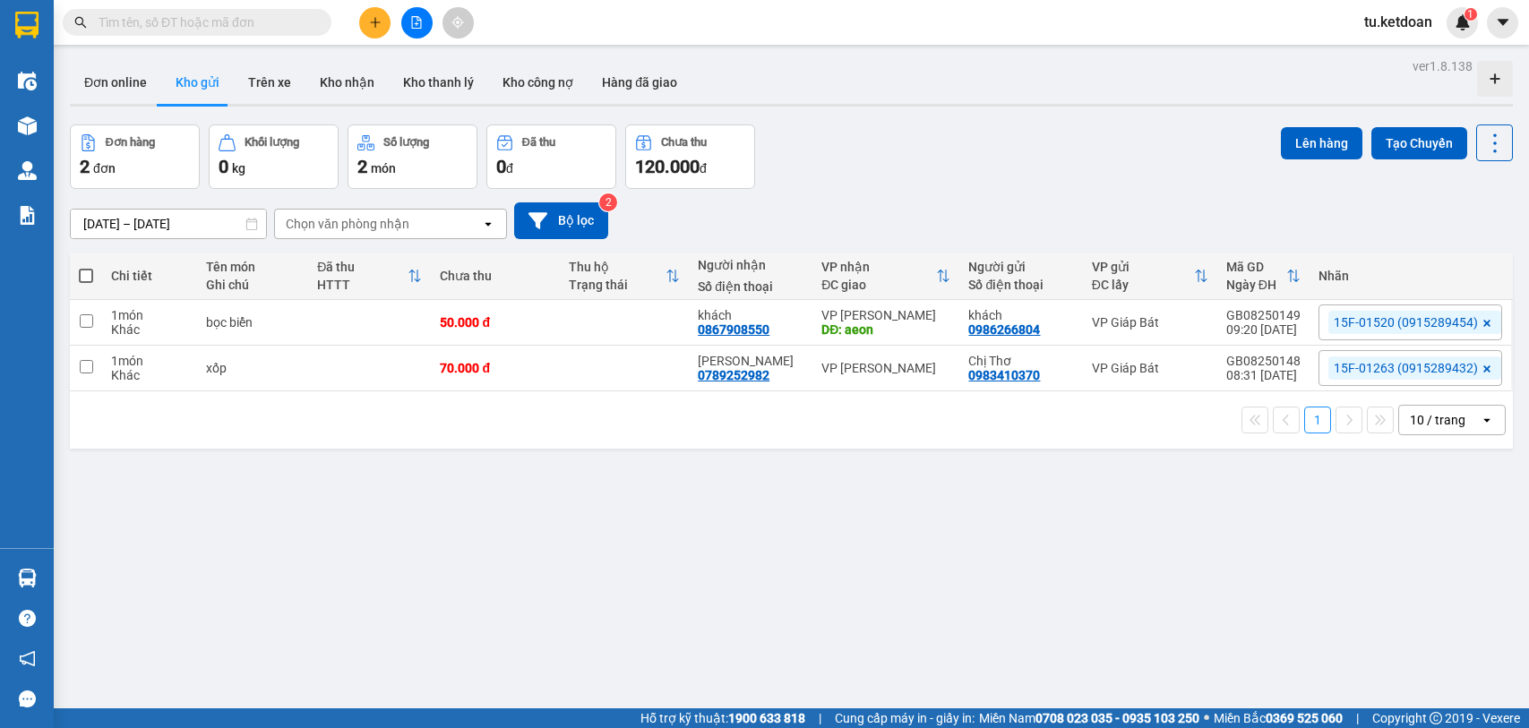 Image resolution: width=1529 pixels, height=728 pixels. I want to click on button: Đơn online, so click(116, 82).